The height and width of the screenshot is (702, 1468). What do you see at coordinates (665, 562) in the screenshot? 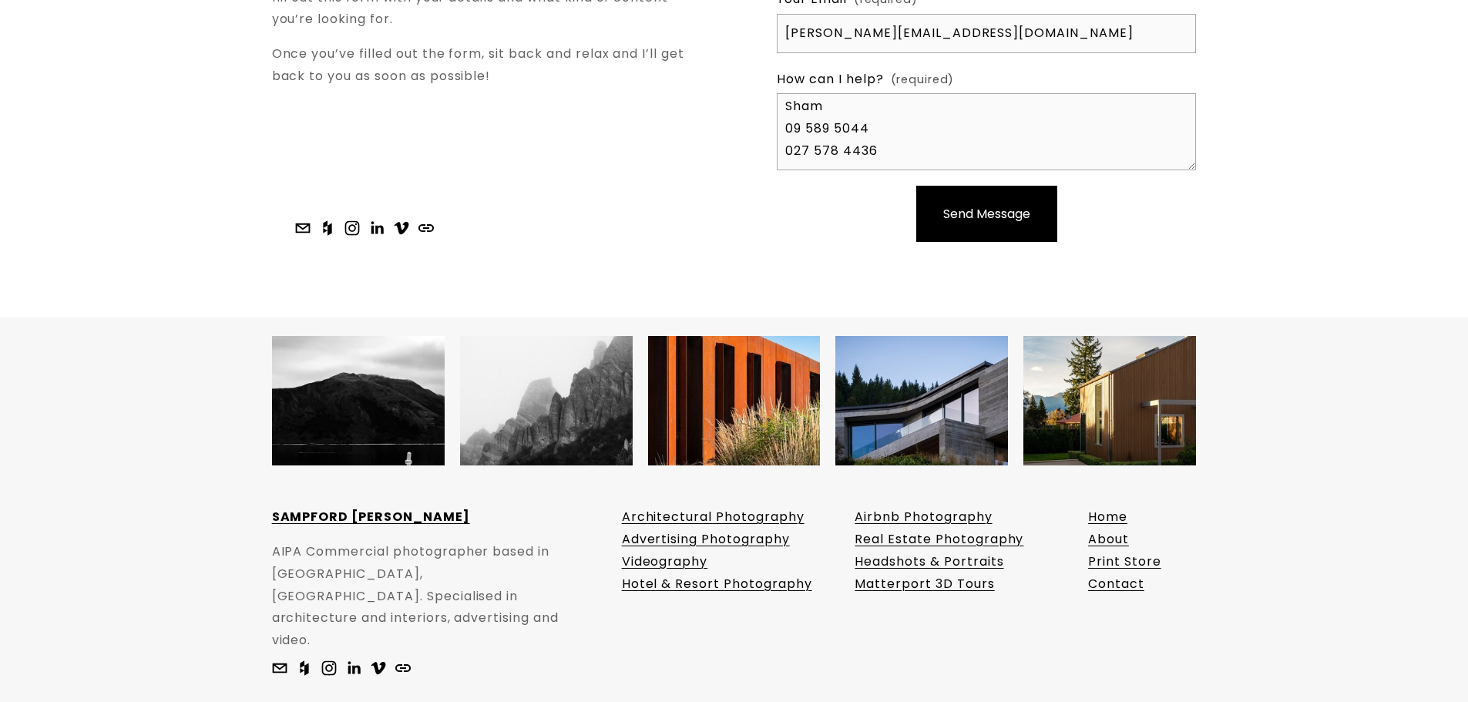
I see `a: Videography` at bounding box center [665, 562].